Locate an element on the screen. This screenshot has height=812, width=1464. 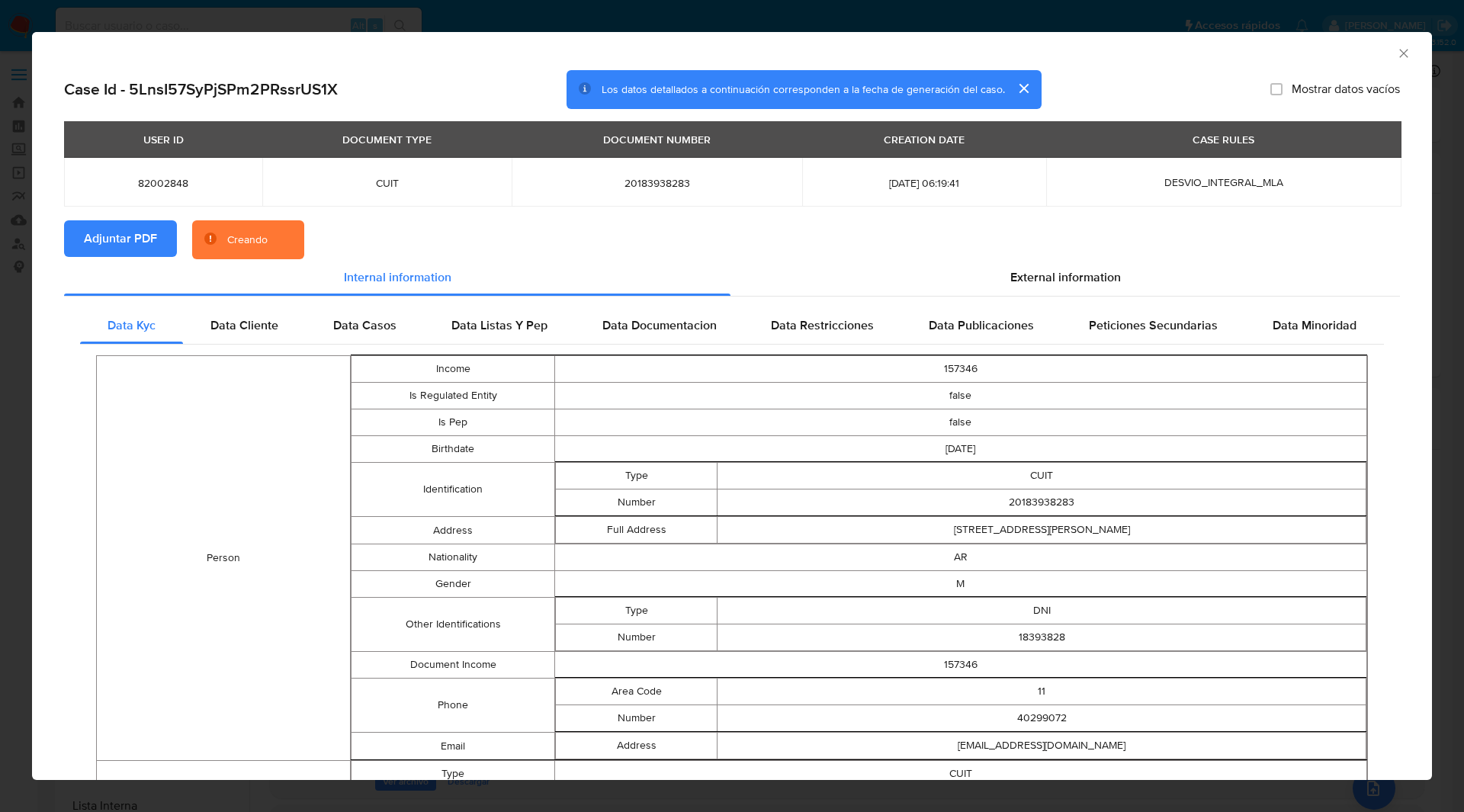
td: Gender is located at coordinates (453, 584).